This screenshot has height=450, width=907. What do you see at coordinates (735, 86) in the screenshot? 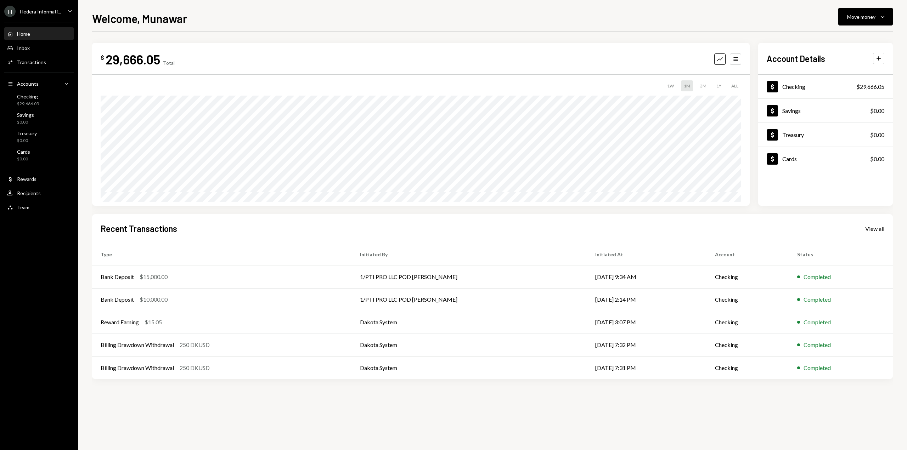
I see `div: ALL` at bounding box center [735, 86].